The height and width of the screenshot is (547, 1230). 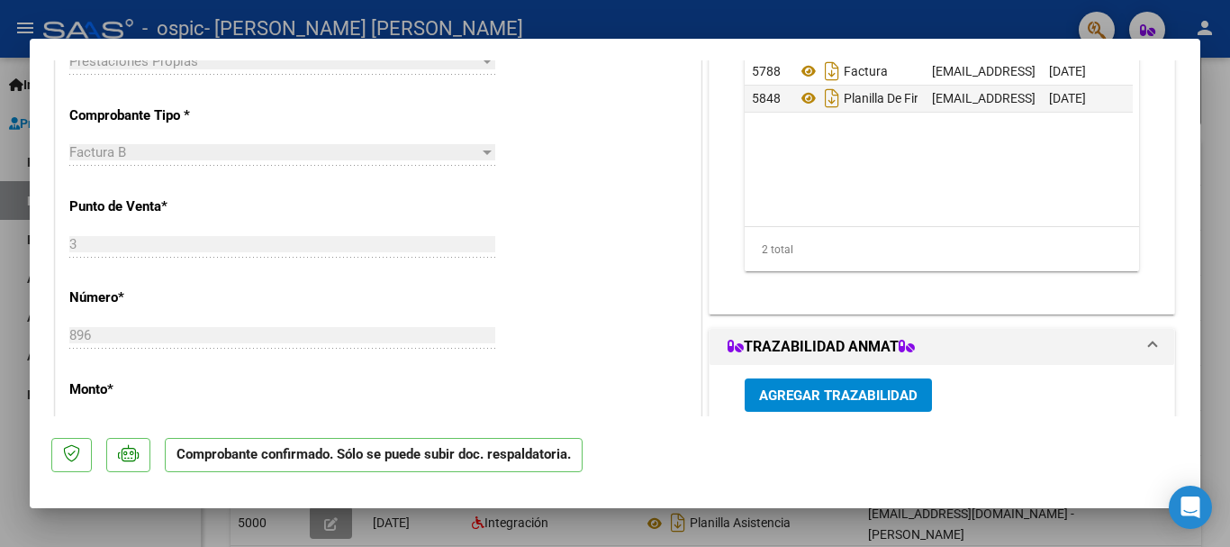 What do you see at coordinates (839, 395) in the screenshot?
I see `button: Agregar Trazabilidad` at bounding box center [839, 395].